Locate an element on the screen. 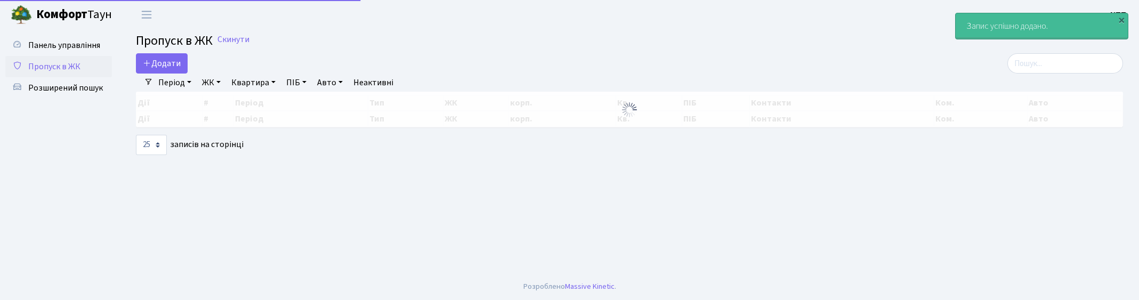 The height and width of the screenshot is (300, 1139). a: Скинути is located at coordinates (233, 39).